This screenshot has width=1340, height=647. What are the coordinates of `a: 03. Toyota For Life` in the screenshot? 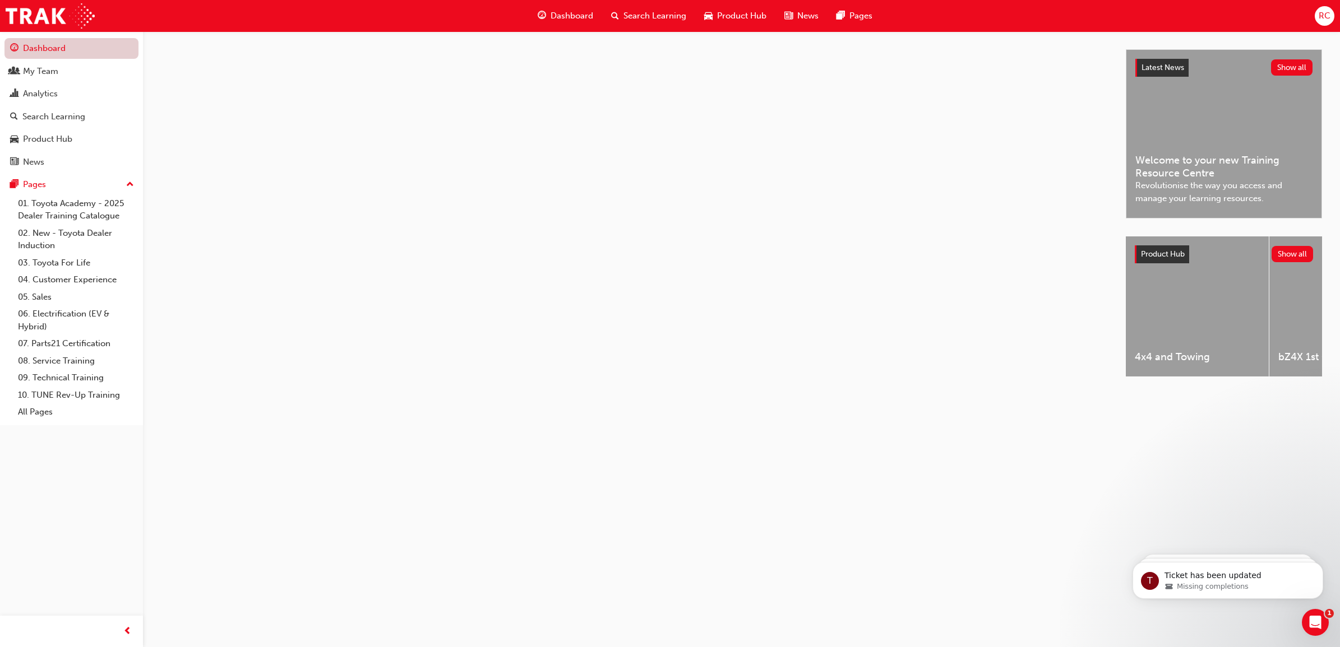 It's located at (76, 263).